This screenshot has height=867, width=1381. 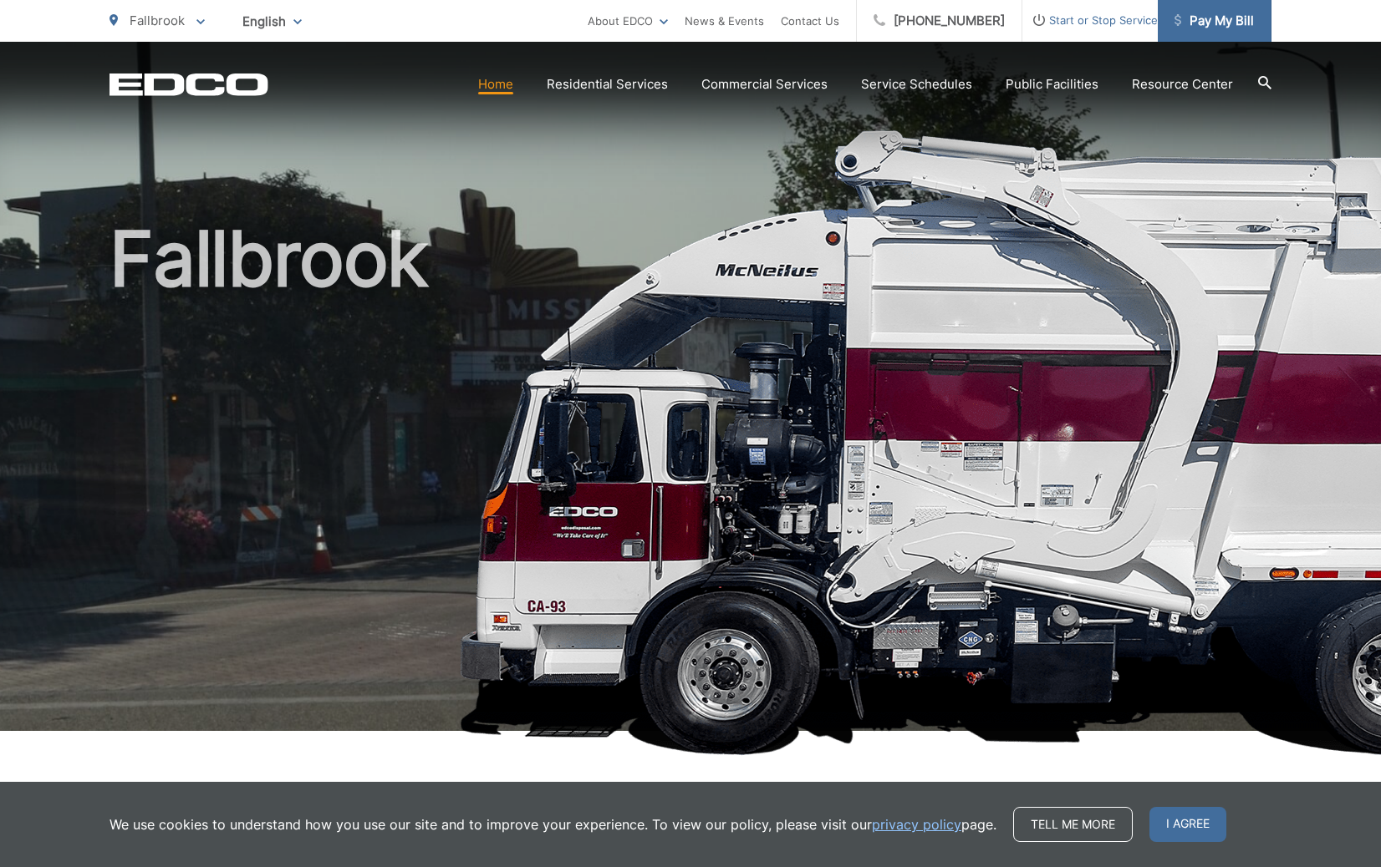 What do you see at coordinates (1187, 825) in the screenshot?
I see `span: I agree` at bounding box center [1187, 825].